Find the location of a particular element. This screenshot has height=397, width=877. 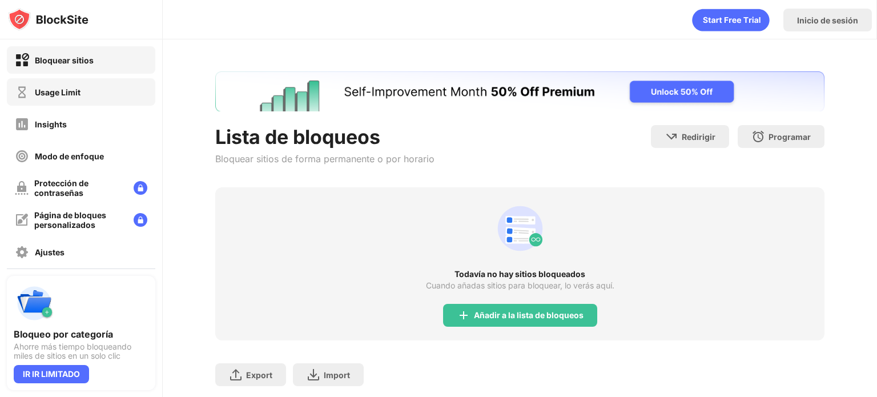

div: Ajustes is located at coordinates (50, 252).